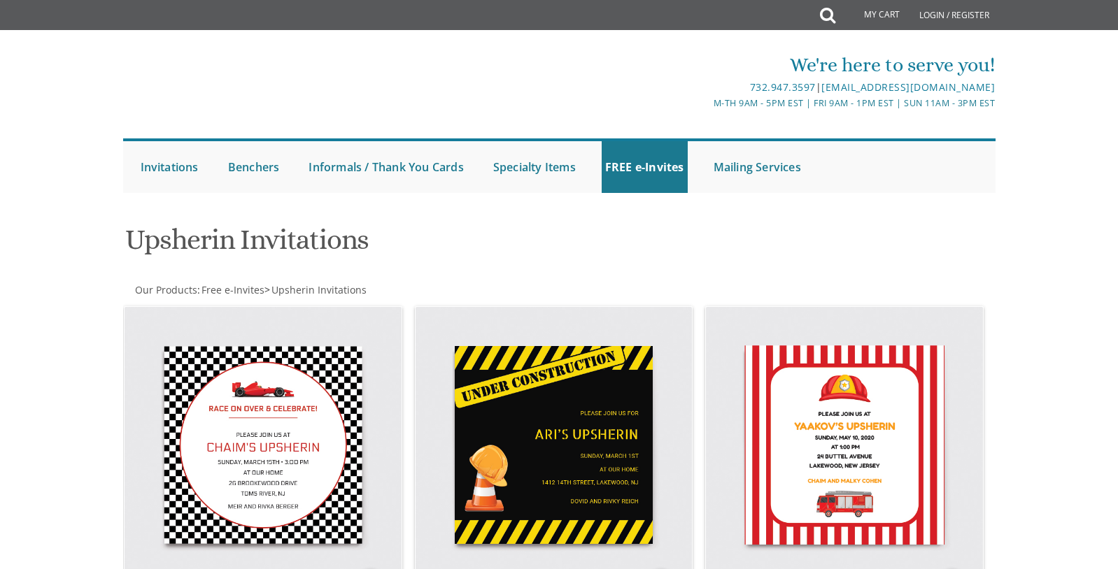  Describe the element at coordinates (644, 167) in the screenshot. I see `a: FREE e-Invites` at that location.